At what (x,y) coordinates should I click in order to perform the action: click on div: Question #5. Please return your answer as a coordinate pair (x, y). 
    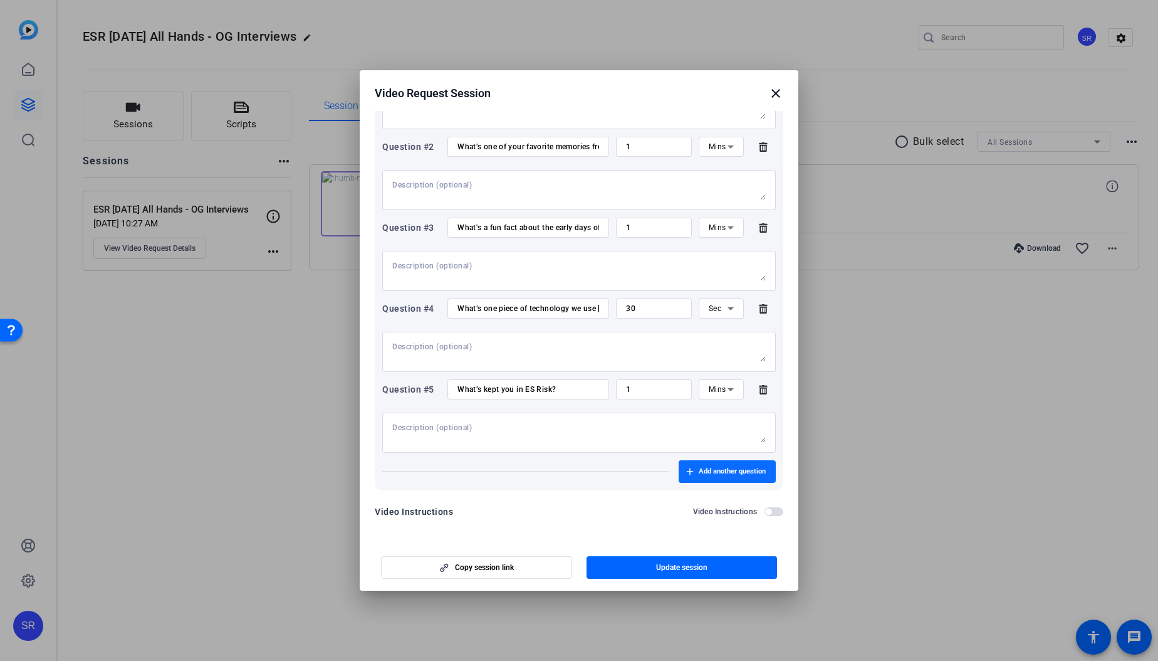
    Looking at the image, I should click on (411, 389).